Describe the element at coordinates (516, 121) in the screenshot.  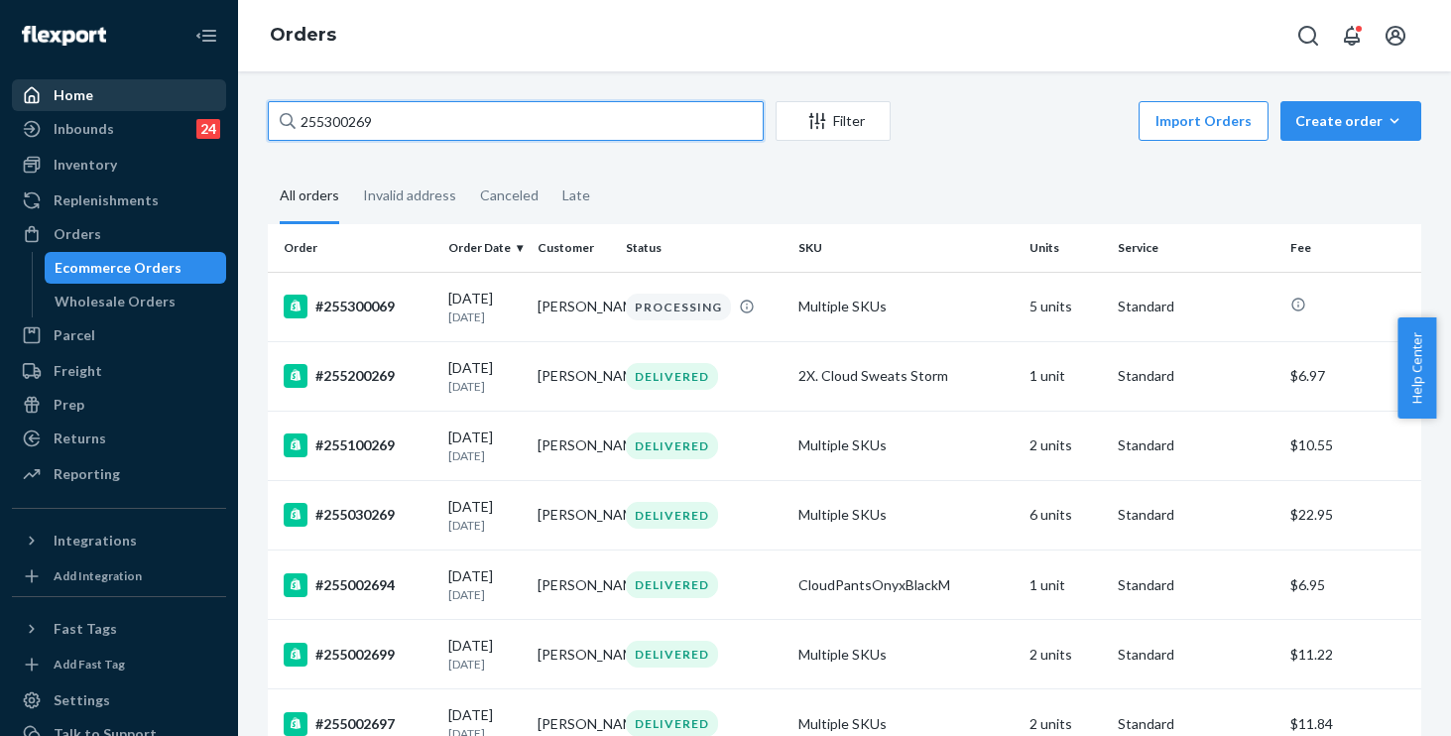
I see `input: Search orders` at that location.